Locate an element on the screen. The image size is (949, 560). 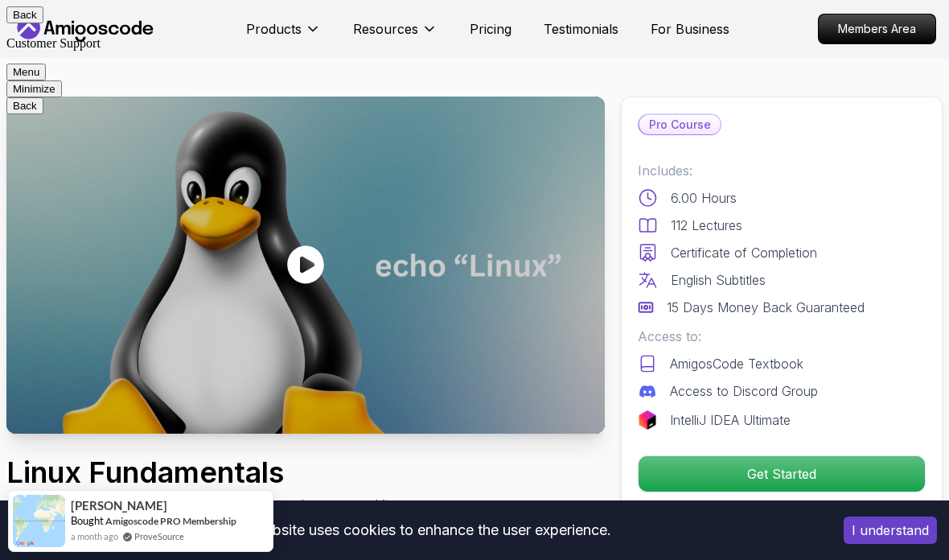
button: Minimize is located at coordinates (34, 88).